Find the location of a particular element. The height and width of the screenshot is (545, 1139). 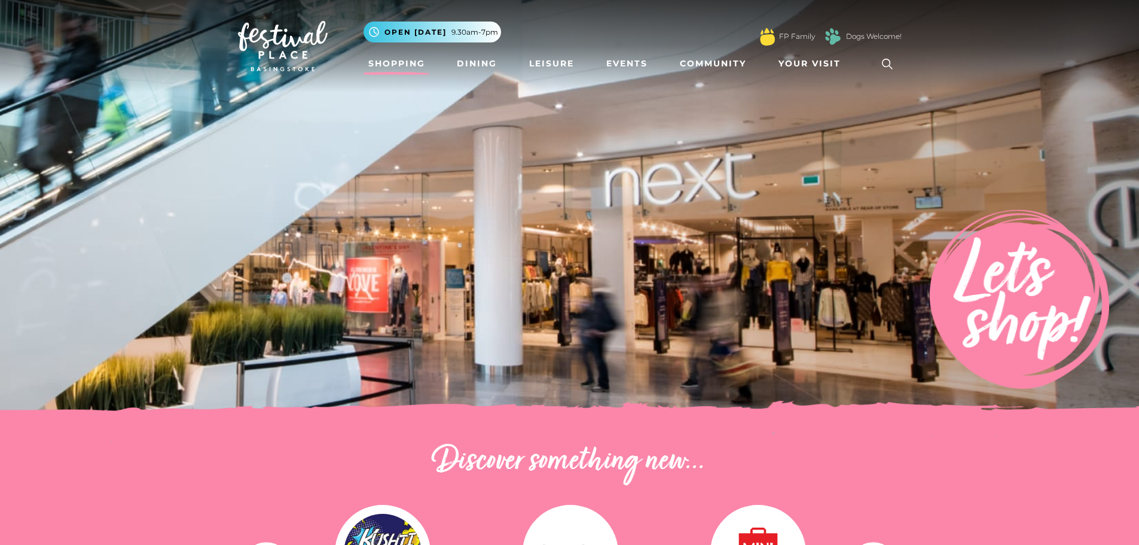

a: Dining is located at coordinates (477, 63).